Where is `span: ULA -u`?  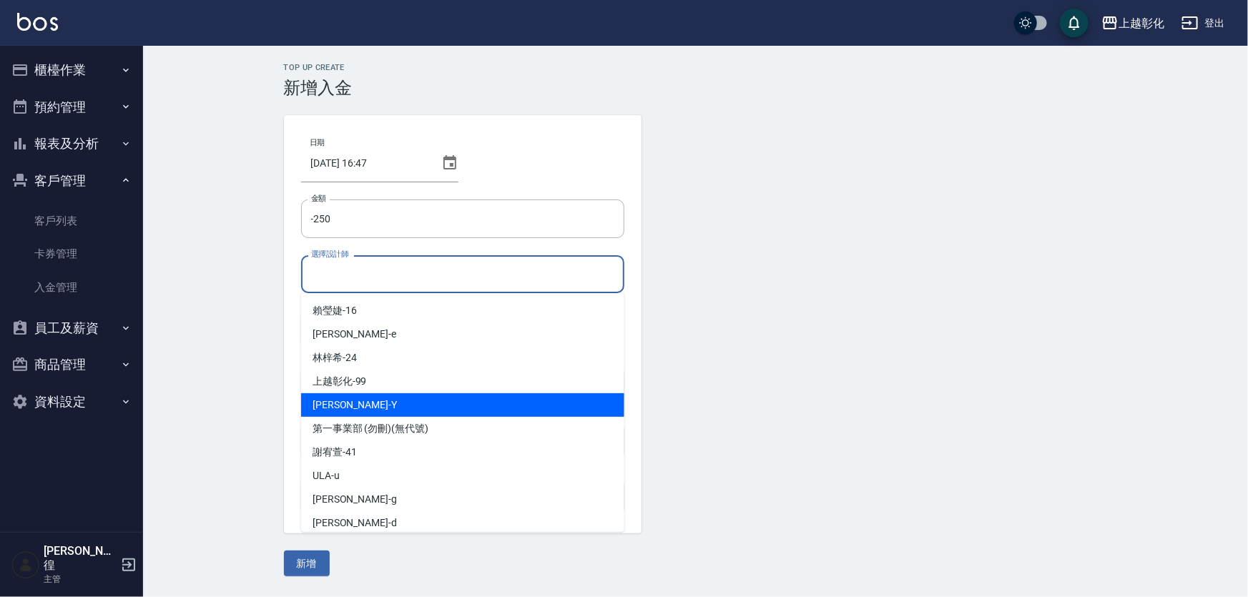
span: ULA -u is located at coordinates (326, 476).